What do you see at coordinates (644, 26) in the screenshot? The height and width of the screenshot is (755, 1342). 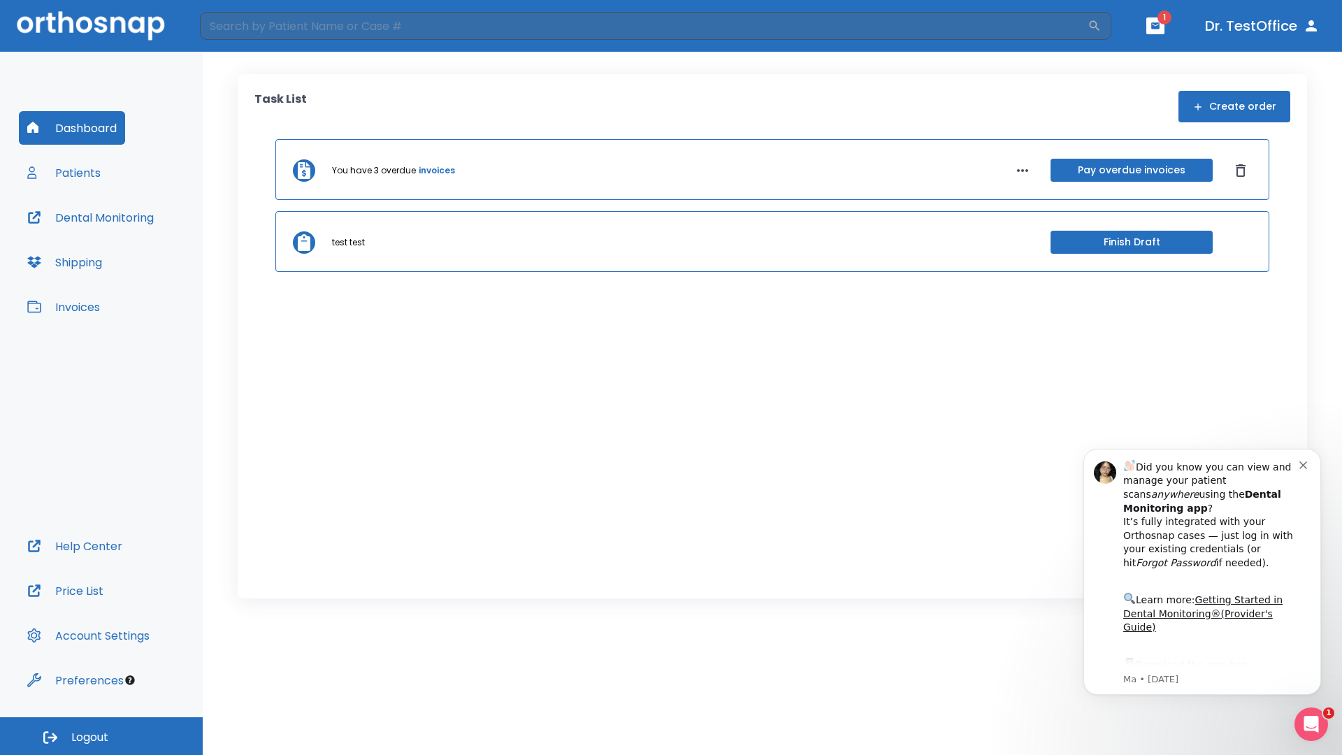 I see `input: Search by Patient Name or Case #` at bounding box center [644, 26].